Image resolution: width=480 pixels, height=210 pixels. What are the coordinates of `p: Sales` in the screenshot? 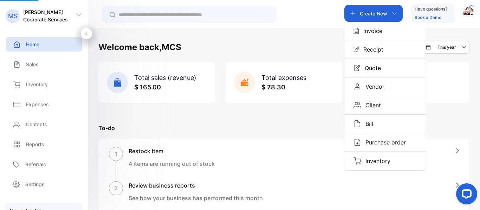 It's located at (32, 64).